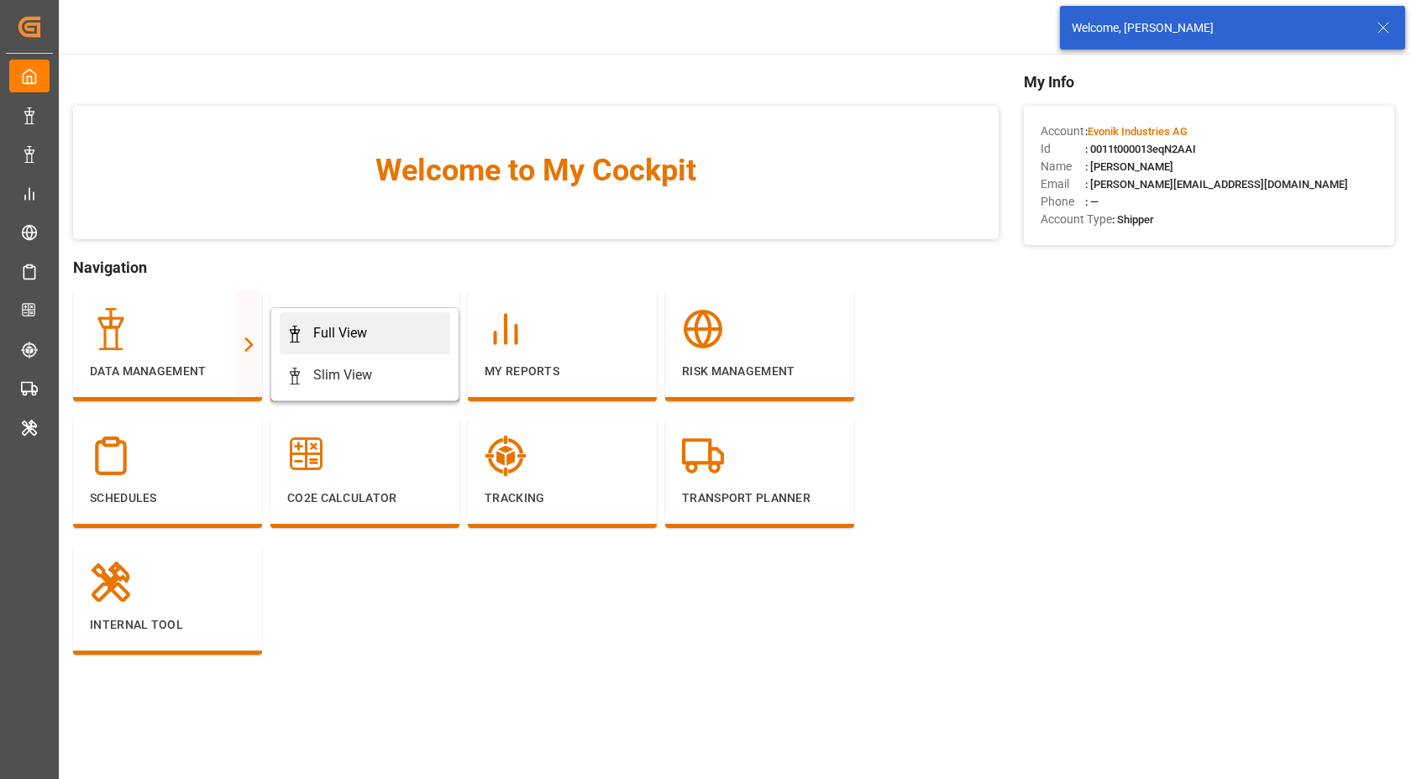 Image resolution: width=1411 pixels, height=779 pixels. Describe the element at coordinates (340, 333) in the screenshot. I see `div: Full View` at that location.